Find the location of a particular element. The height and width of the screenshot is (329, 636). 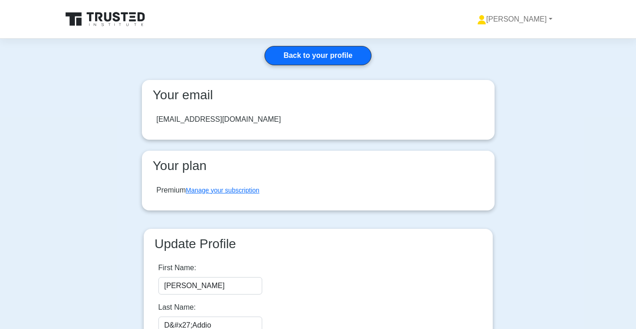

label: Last Name: is located at coordinates (177, 307).